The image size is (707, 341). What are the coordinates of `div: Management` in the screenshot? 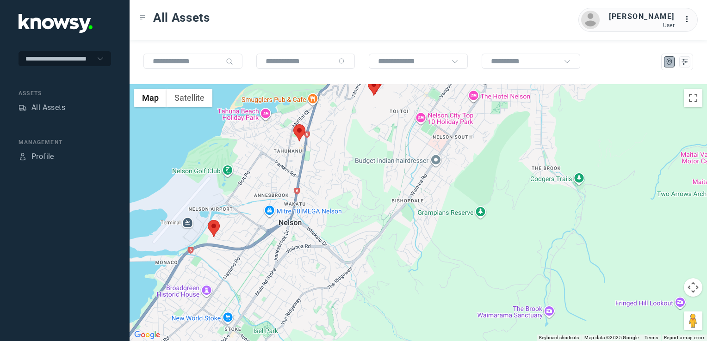 It's located at (65, 143).